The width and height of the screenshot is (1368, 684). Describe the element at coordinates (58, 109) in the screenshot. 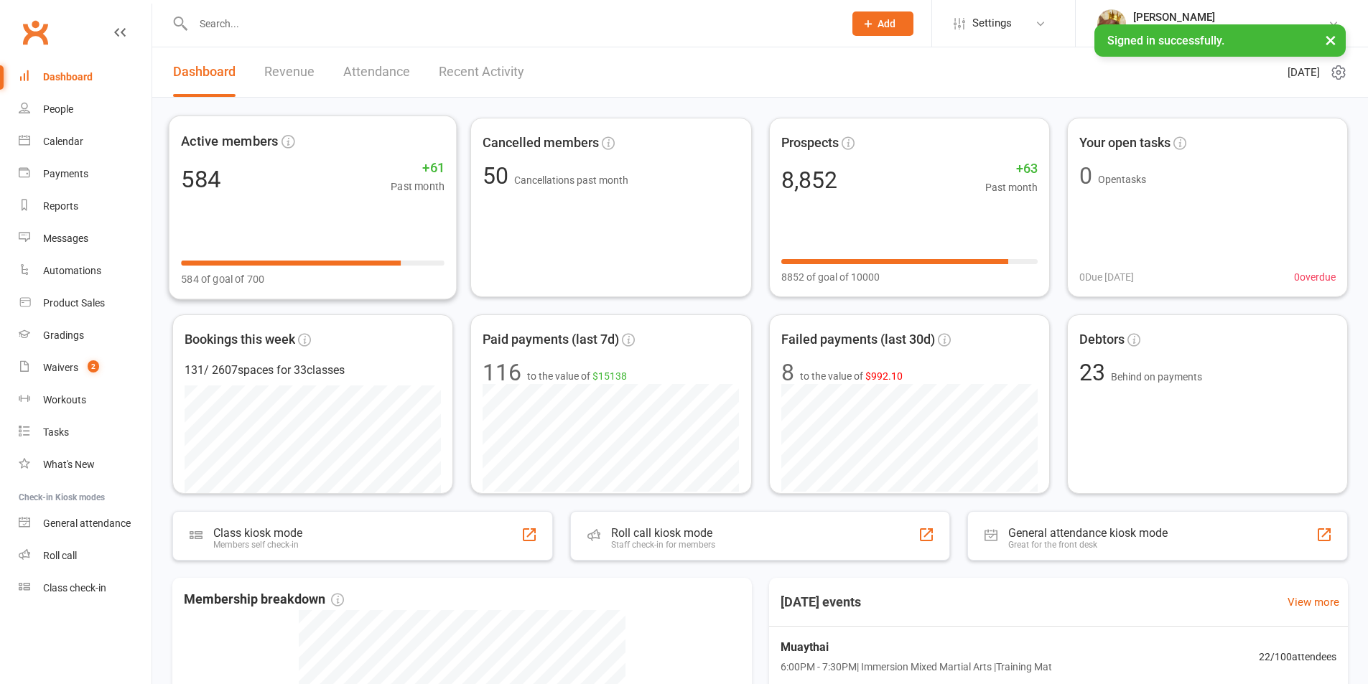

I see `div: People` at that location.